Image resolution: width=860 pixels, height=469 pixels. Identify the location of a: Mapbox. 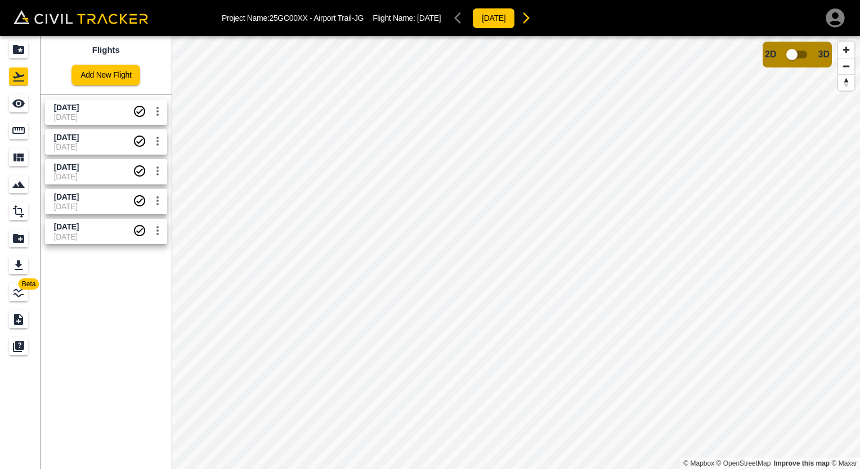
(698, 464).